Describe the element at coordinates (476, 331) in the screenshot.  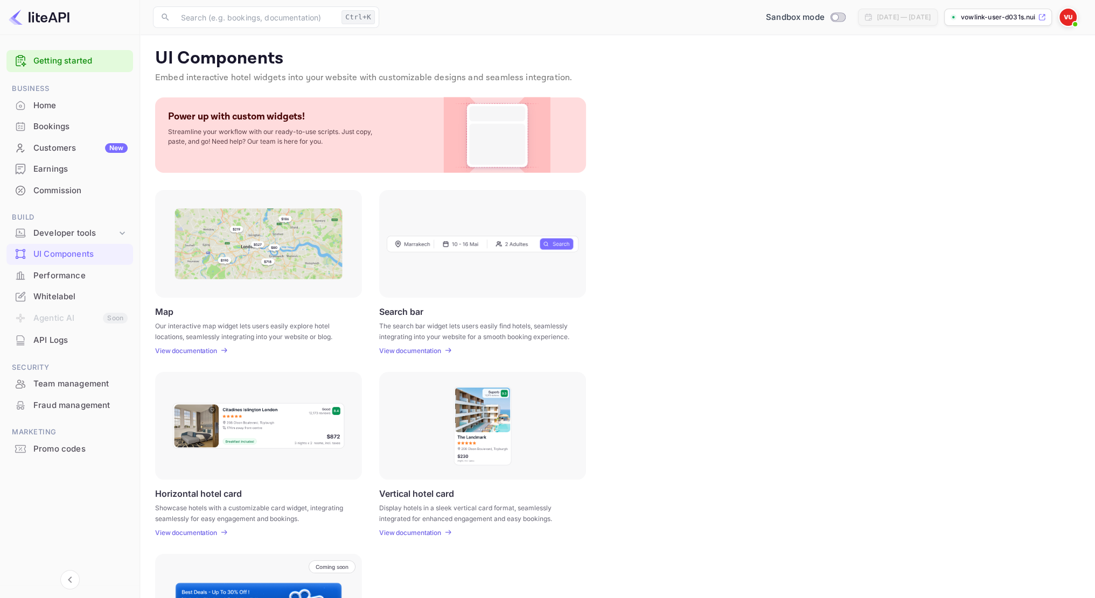
I see `p: The search bar widget lets users easily find hotels, seamlessly integrating into your website for...` at that location.